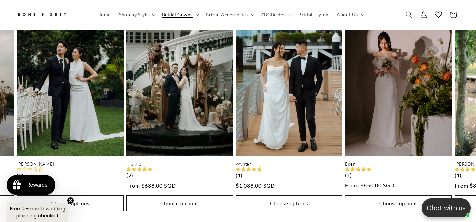  What do you see at coordinates (38, 212) in the screenshot?
I see `div: Free 12-month wedding planning checklistClose teaser` at bounding box center [38, 212].